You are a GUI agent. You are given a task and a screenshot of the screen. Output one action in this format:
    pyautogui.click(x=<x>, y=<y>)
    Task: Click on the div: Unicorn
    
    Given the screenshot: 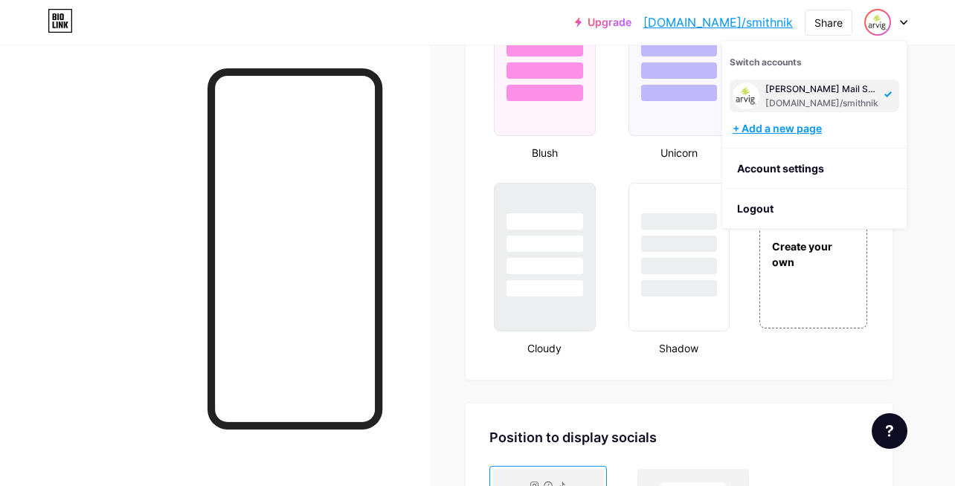 What is the action you would take?
    pyautogui.click(x=679, y=152)
    